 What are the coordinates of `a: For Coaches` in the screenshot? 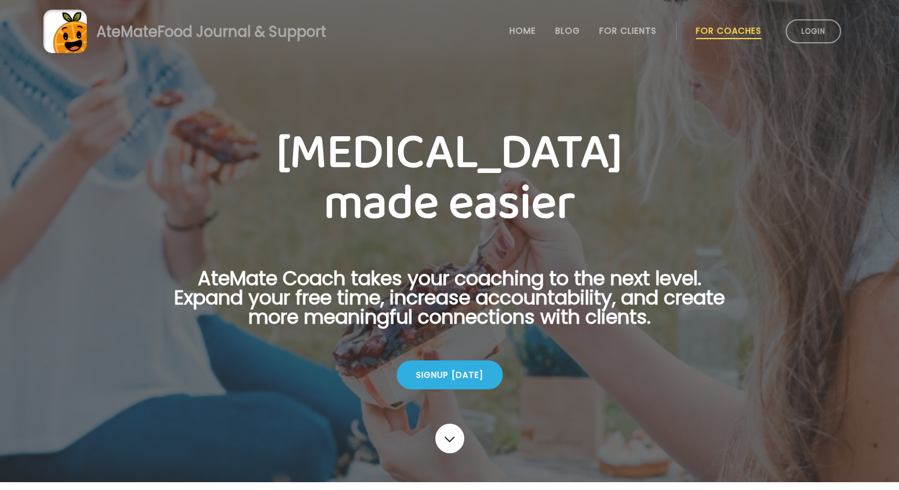 It's located at (728, 31).